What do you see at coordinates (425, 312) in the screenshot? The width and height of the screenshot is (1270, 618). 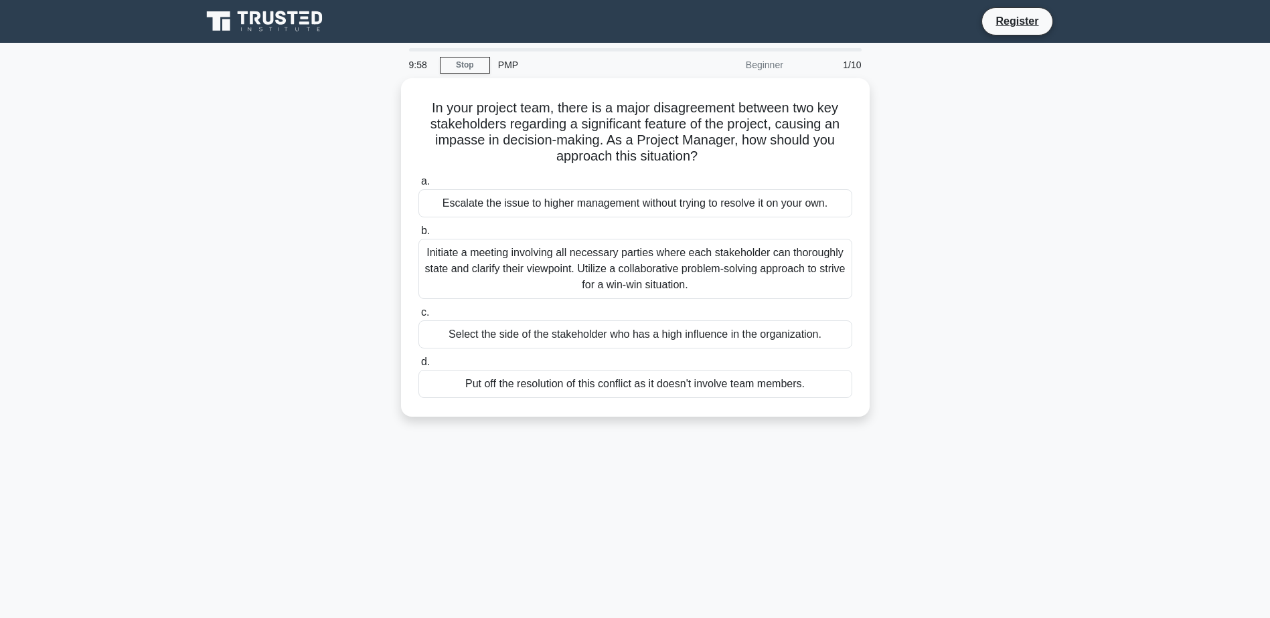 I see `span: c.` at bounding box center [425, 312].